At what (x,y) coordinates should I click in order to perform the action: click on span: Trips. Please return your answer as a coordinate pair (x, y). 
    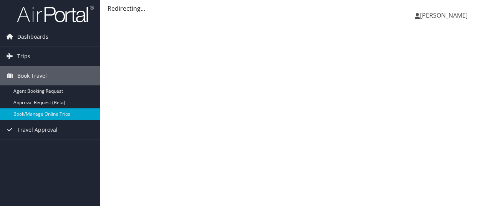
    Looking at the image, I should click on (24, 56).